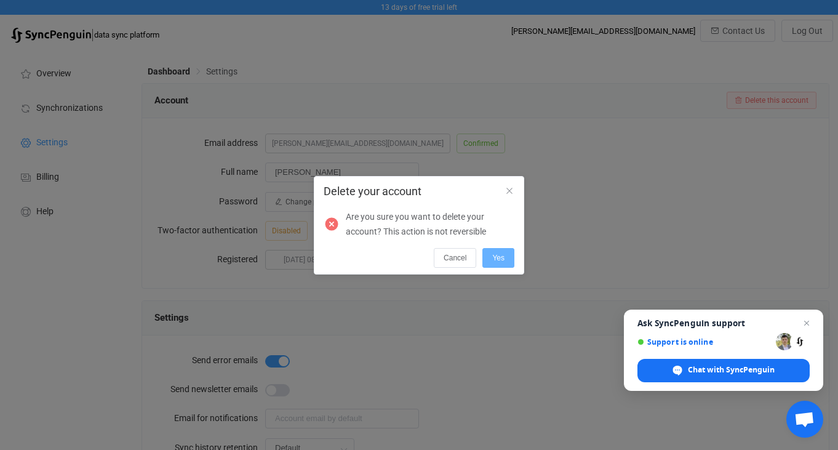 This screenshot has height=450, width=838. I want to click on div: Open chat, so click(805, 419).